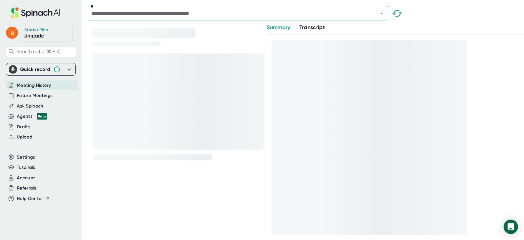  Describe the element at coordinates (12, 33) in the screenshot. I see `span: g` at that location.